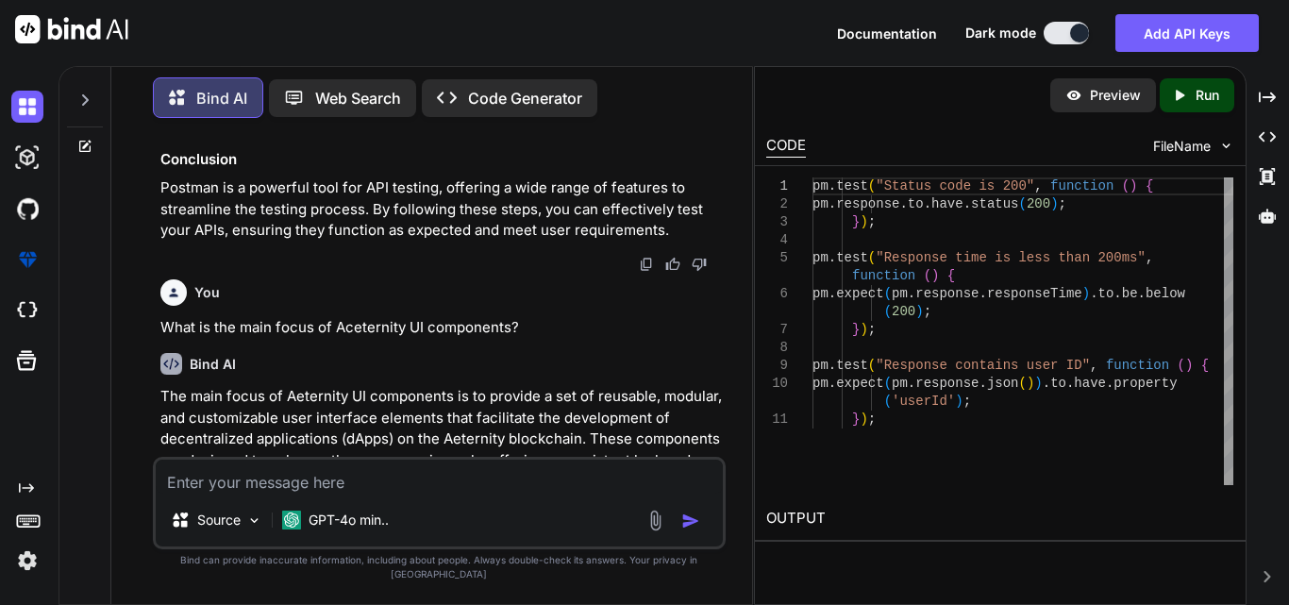  I want to click on span: json, so click(1003, 383).